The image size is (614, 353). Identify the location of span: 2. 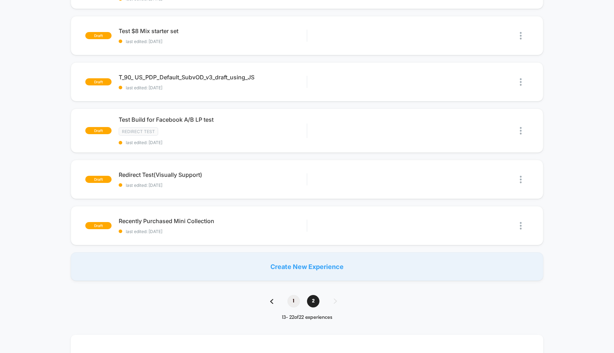
(313, 301).